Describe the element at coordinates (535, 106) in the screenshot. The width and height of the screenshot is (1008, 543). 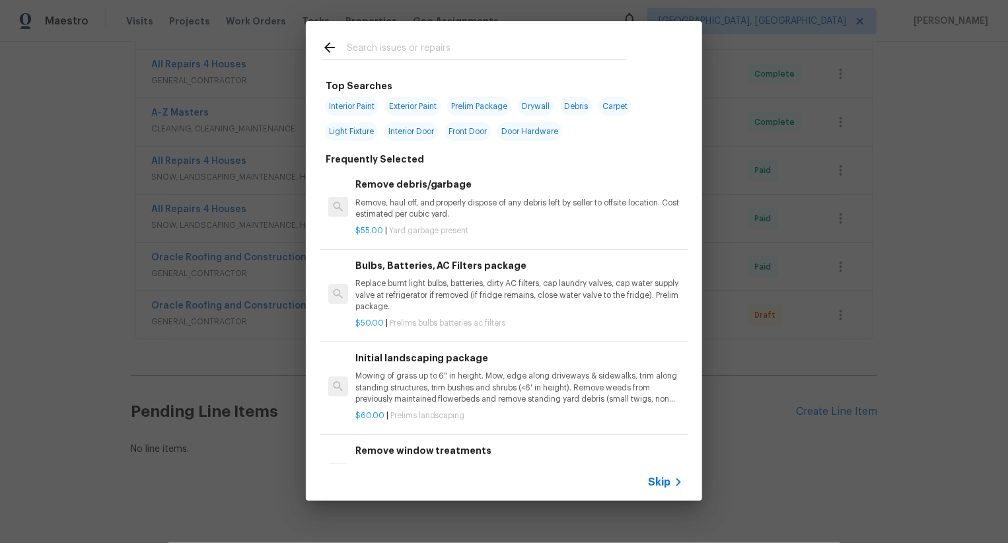
I see `span: Drywall` at that location.